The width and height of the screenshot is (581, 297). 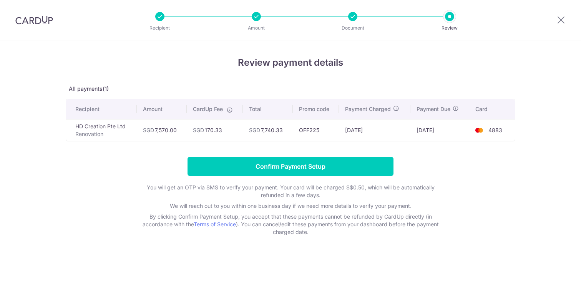 What do you see at coordinates (291, 63) in the screenshot?
I see `h4: Review payment details` at bounding box center [291, 63].